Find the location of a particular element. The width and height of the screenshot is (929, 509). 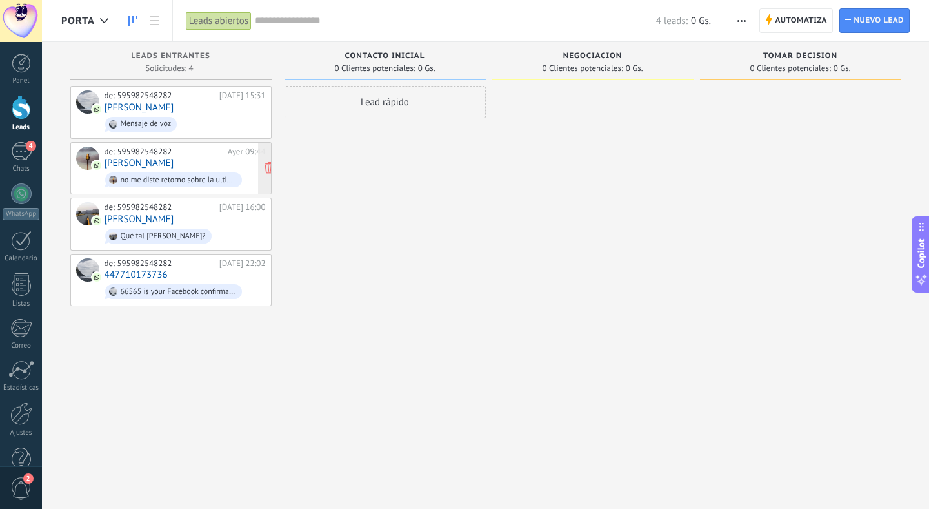

div: WhatsApp is located at coordinates (21, 214).